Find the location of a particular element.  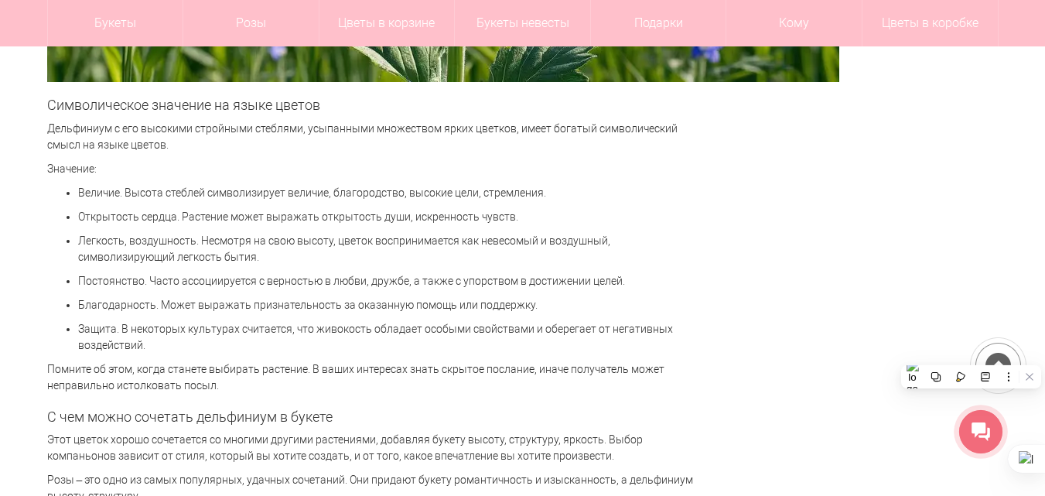

p: Этот цветок хорошо сочетается со многими другими растениями, добавляя букету высоту, структуру, я... is located at coordinates (376, 448).